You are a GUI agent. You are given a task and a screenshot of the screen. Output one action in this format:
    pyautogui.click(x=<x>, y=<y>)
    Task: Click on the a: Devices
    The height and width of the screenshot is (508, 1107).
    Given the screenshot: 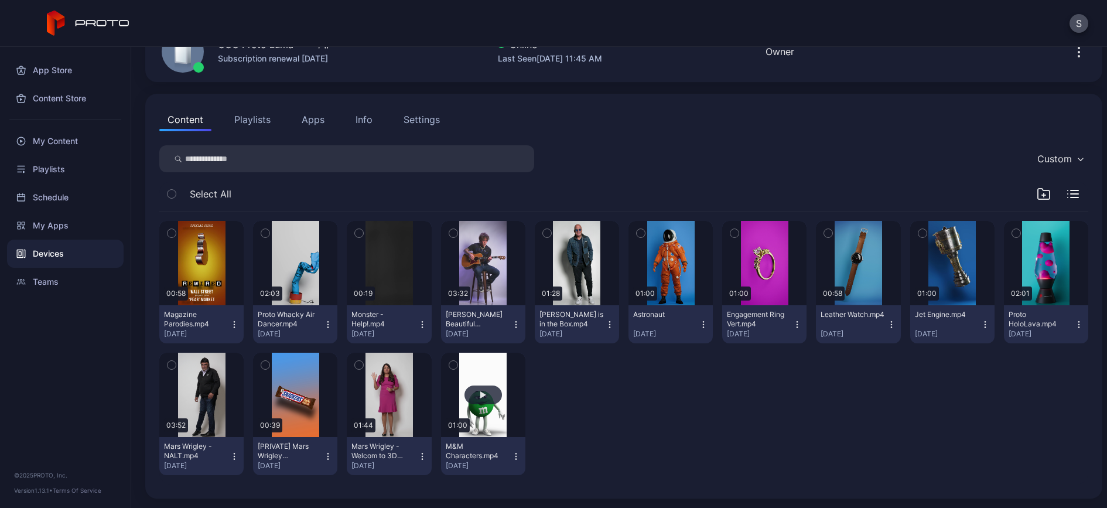 What is the action you would take?
    pyautogui.click(x=65, y=254)
    